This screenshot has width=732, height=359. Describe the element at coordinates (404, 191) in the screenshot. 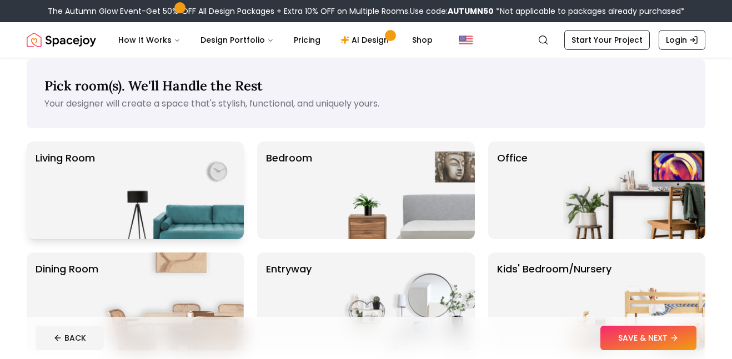

I see `img: Bedroom` at that location.